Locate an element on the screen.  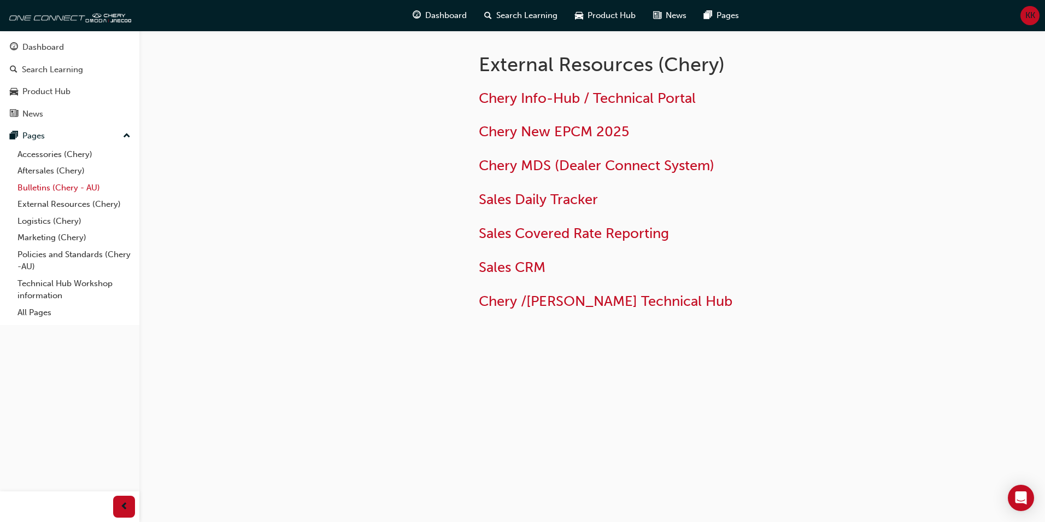
span: KK is located at coordinates (1030, 15).